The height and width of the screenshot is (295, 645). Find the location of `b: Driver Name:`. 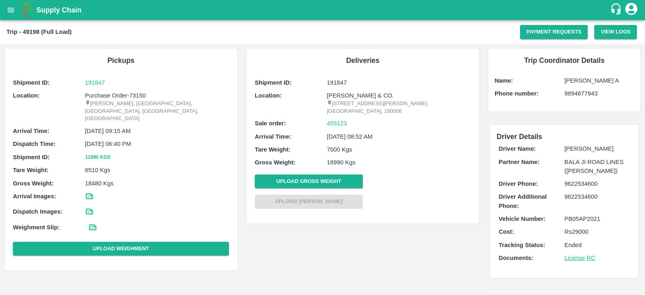

b: Driver Name: is located at coordinates (517, 149).